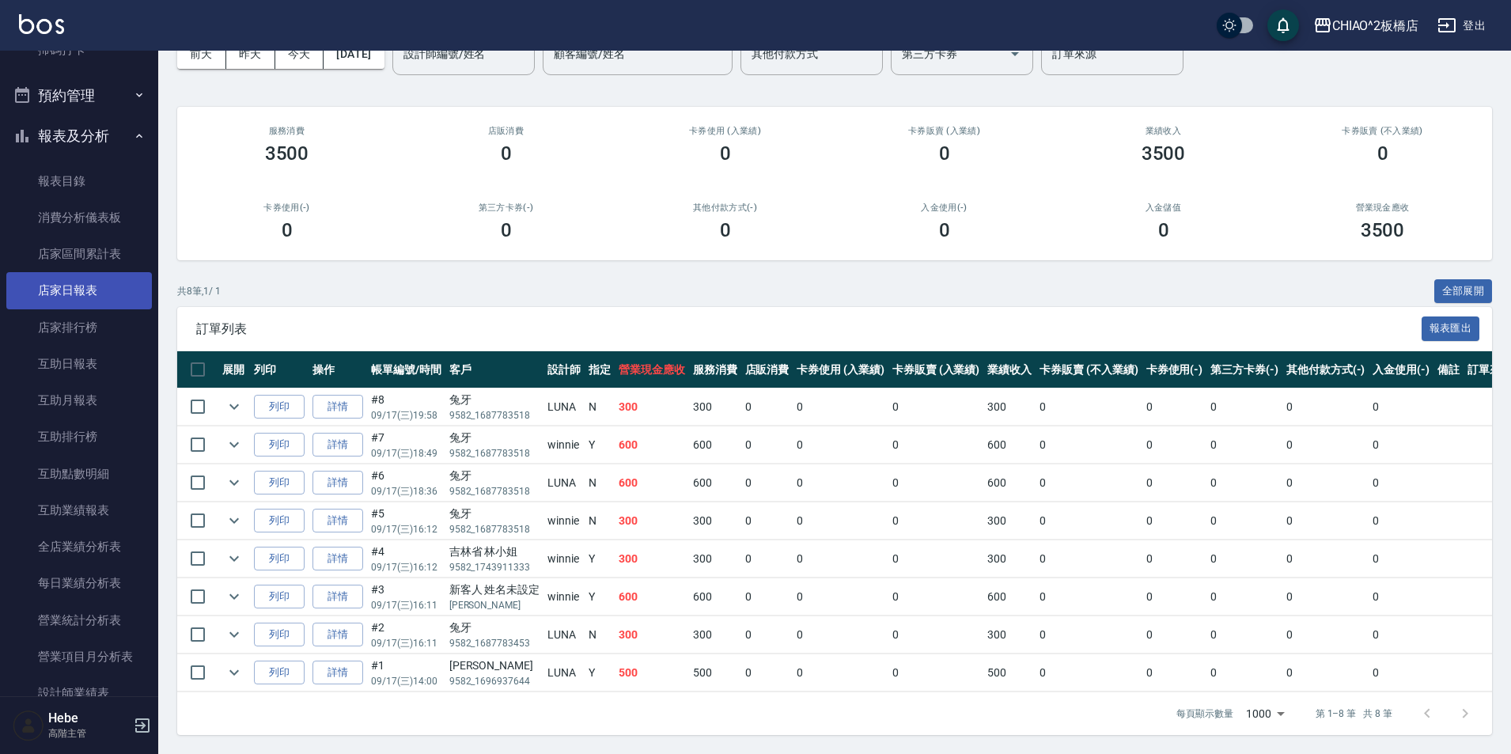 The width and height of the screenshot is (1511, 754). What do you see at coordinates (286, 131) in the screenshot?
I see `h3: 服務消費` at bounding box center [286, 131].